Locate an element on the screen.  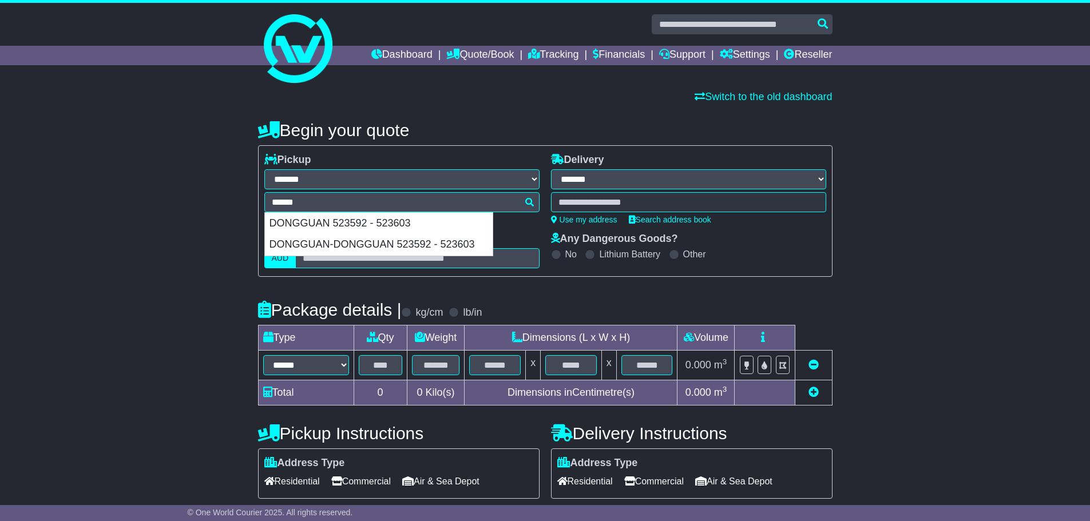
label: No is located at coordinates (571, 254).